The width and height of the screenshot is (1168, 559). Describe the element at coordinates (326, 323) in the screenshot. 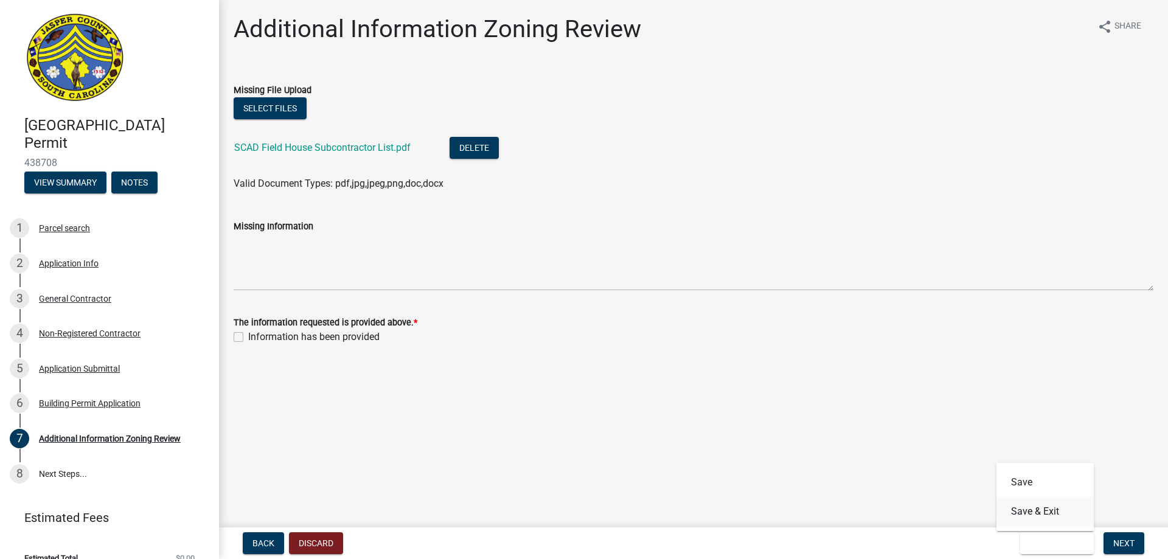

I see `label: The information requested is provided above.` at that location.